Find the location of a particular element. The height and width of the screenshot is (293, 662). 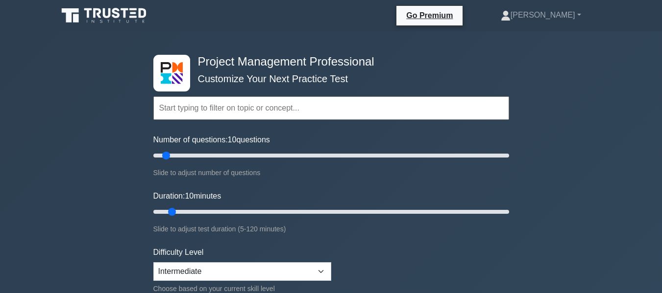

label: Number of questions: questions is located at coordinates (212, 140).